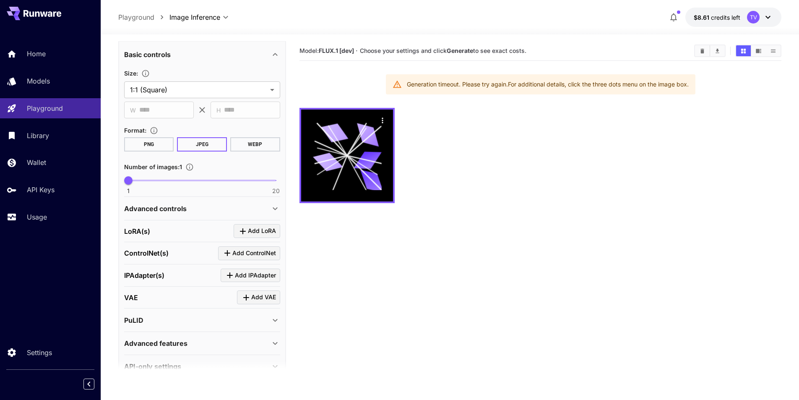 The width and height of the screenshot is (799, 400). I want to click on p: IPAdapter(s), so click(144, 275).